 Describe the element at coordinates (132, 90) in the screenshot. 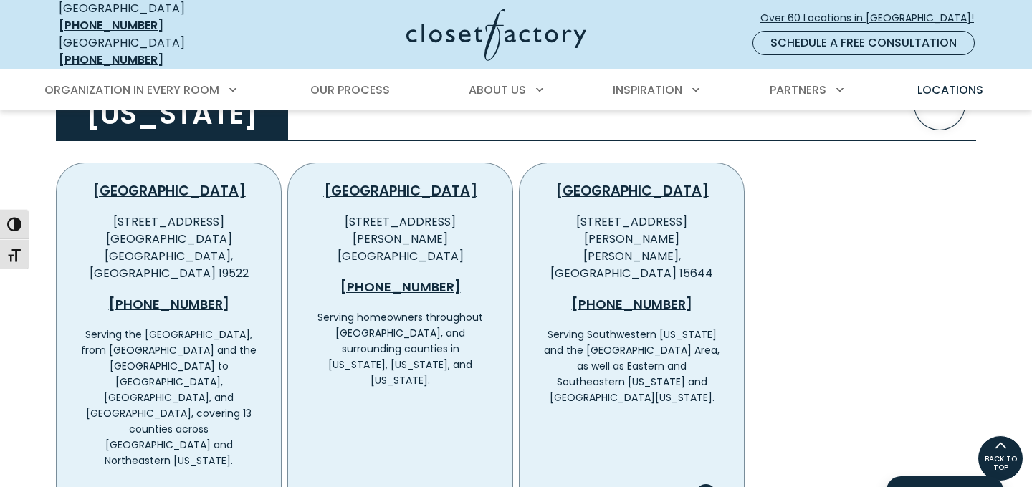

I see `span: Organization in Every Room` at that location.